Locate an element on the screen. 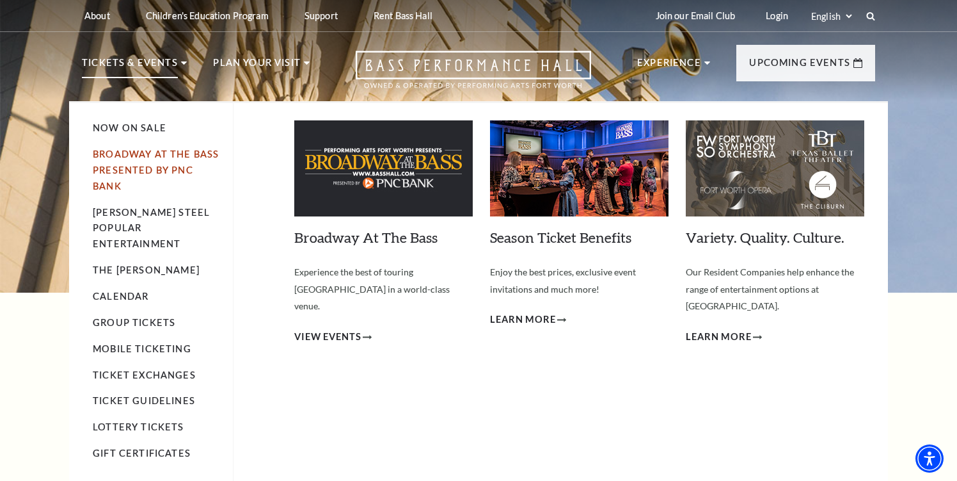 Image resolution: width=957 pixels, height=481 pixels. a: Now On Sale is located at coordinates (129, 127).